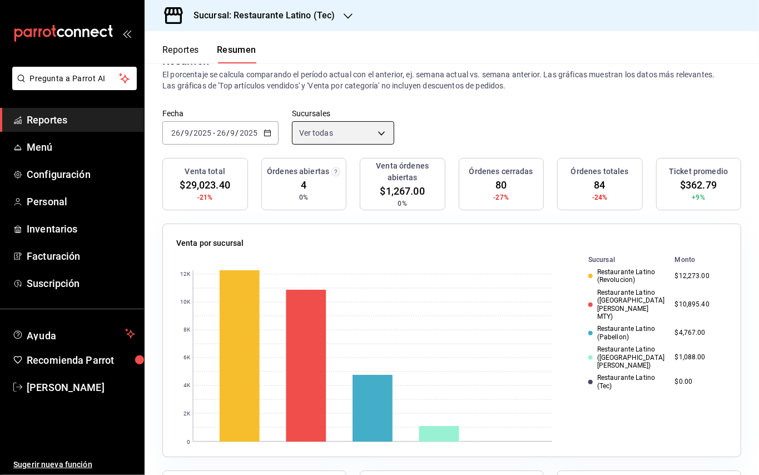 Image resolution: width=759 pixels, height=475 pixels. What do you see at coordinates (205, 197) in the screenshot?
I see `span: -21%` at bounding box center [205, 197].